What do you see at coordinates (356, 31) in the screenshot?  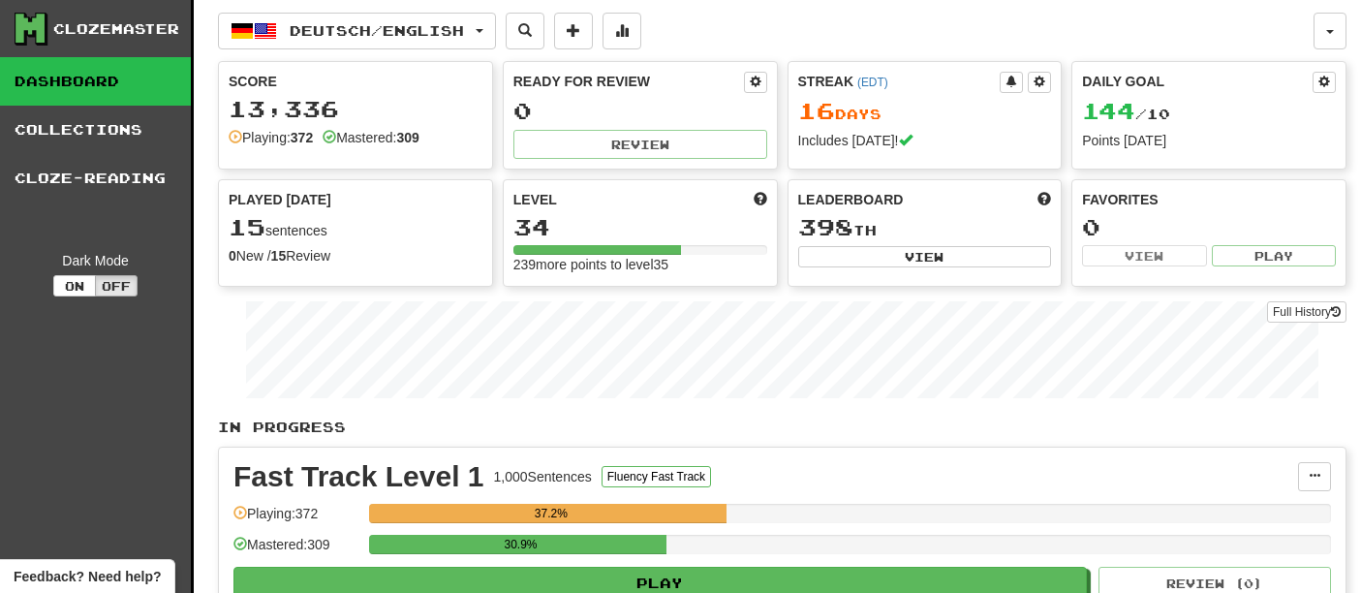 I see `button: Deutsch/English` at bounding box center [356, 31].